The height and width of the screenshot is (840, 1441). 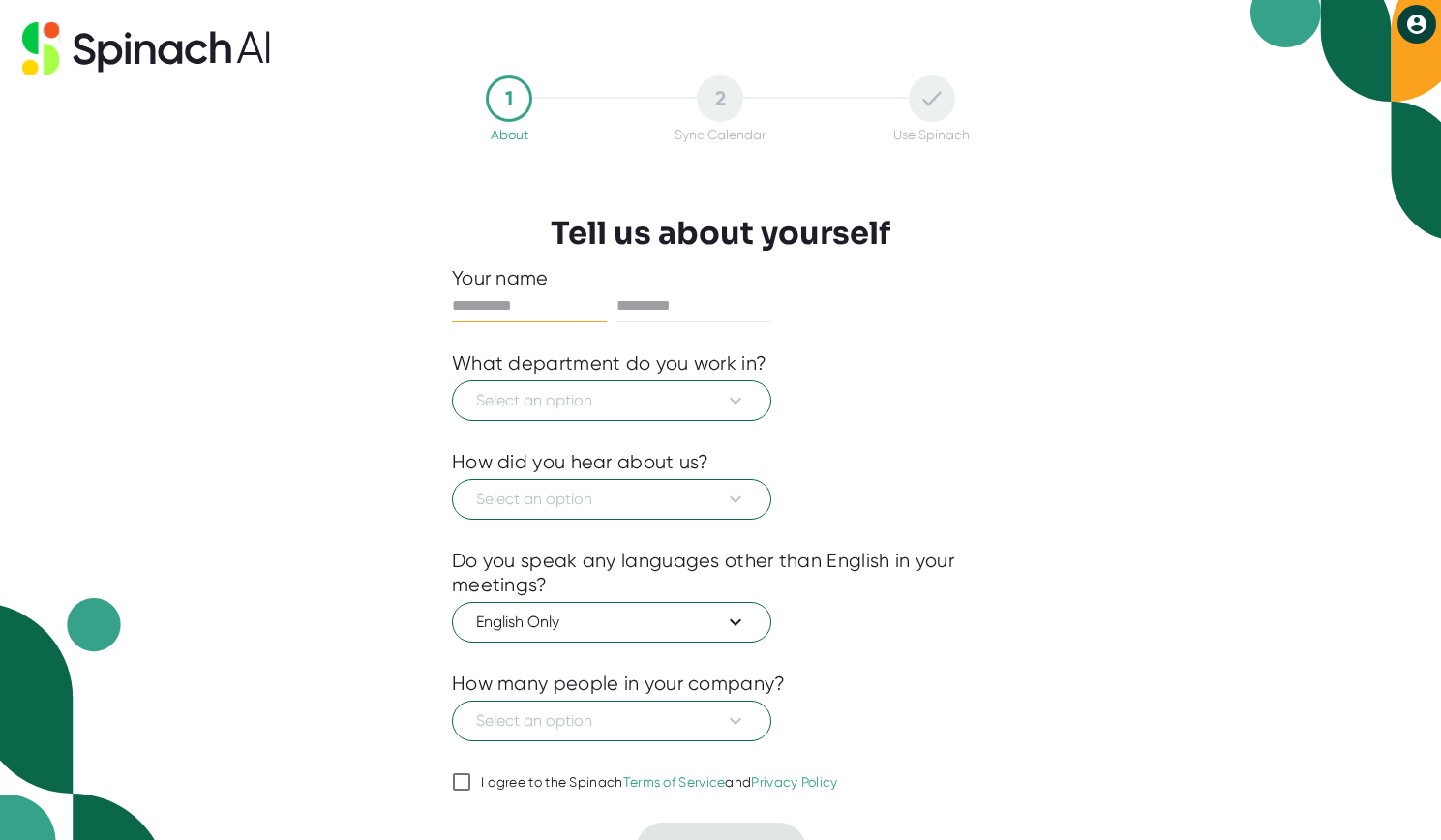 What do you see at coordinates (609, 363) in the screenshot?
I see `div: What department do you work in?` at bounding box center [609, 363].